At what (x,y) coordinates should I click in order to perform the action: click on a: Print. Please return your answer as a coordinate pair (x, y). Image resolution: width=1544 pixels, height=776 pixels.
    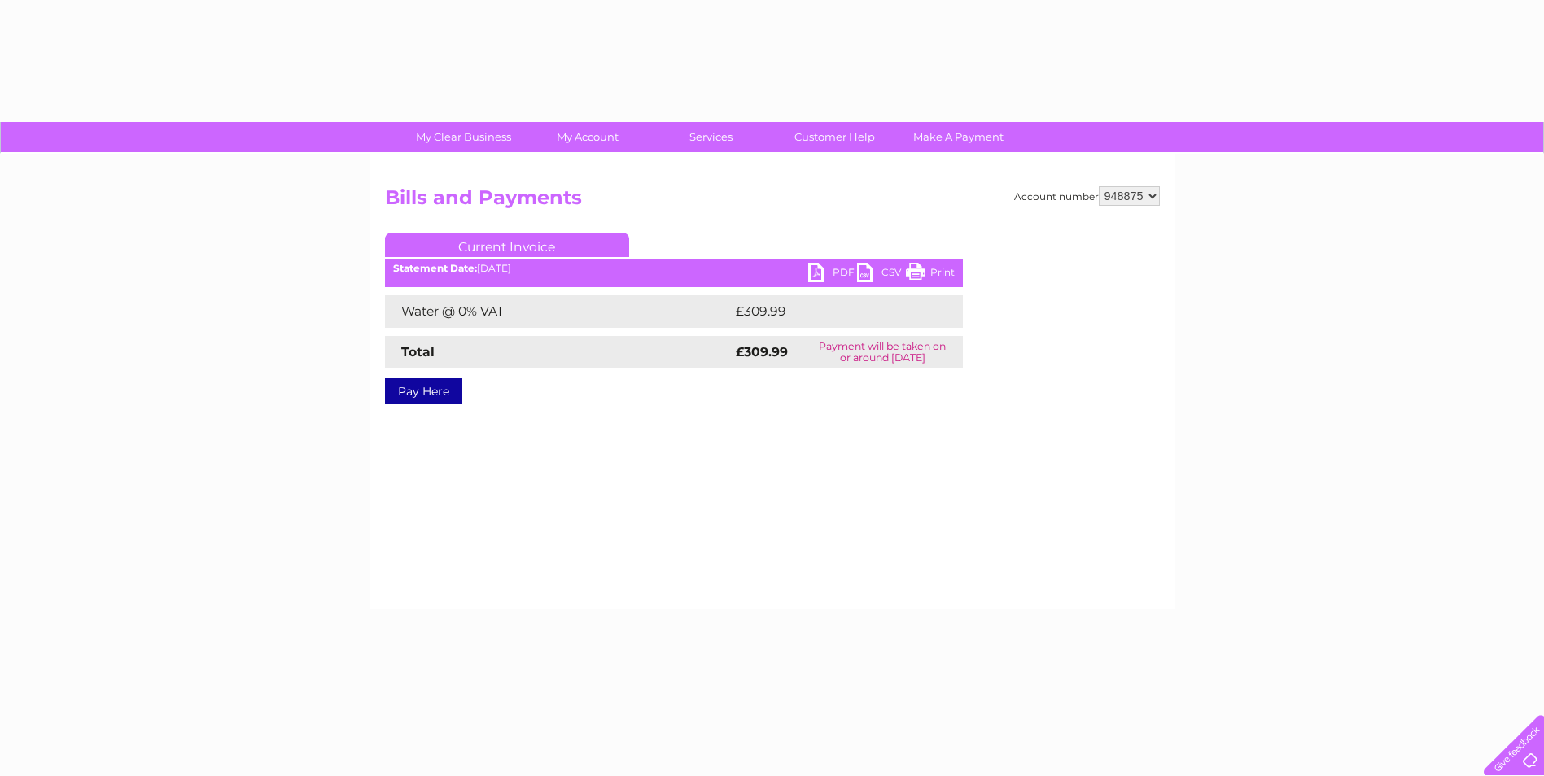
    Looking at the image, I should click on (930, 274).